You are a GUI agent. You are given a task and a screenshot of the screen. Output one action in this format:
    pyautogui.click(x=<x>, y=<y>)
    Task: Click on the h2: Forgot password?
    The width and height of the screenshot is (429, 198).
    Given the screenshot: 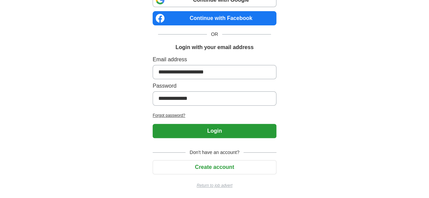 What is the action you would take?
    pyautogui.click(x=214, y=116)
    